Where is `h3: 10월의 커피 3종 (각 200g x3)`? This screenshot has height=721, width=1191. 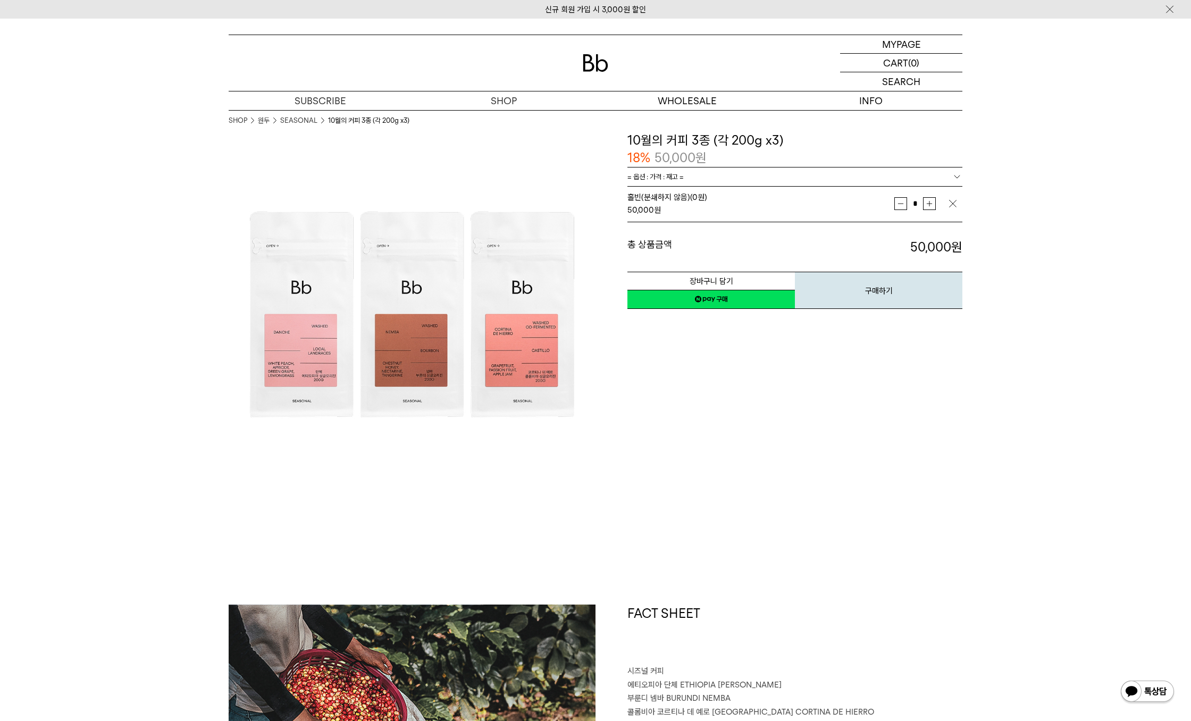
h3: 10월의 커피 3종 (각 200g x3) is located at coordinates (795, 140).